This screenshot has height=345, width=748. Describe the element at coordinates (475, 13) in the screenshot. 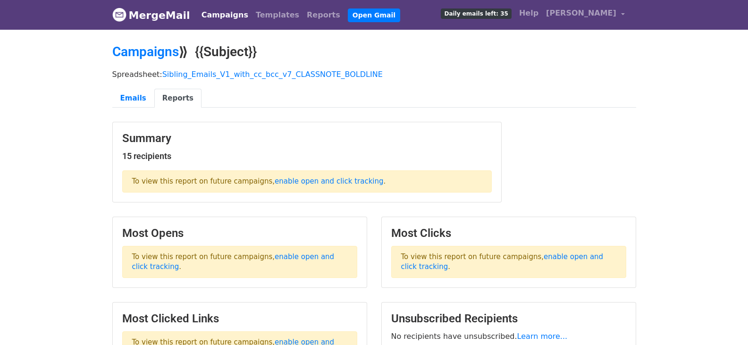

I see `a: Daily emails left: 35` at that location.